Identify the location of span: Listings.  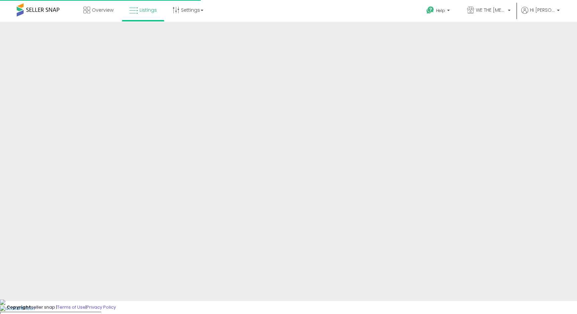
(148, 10).